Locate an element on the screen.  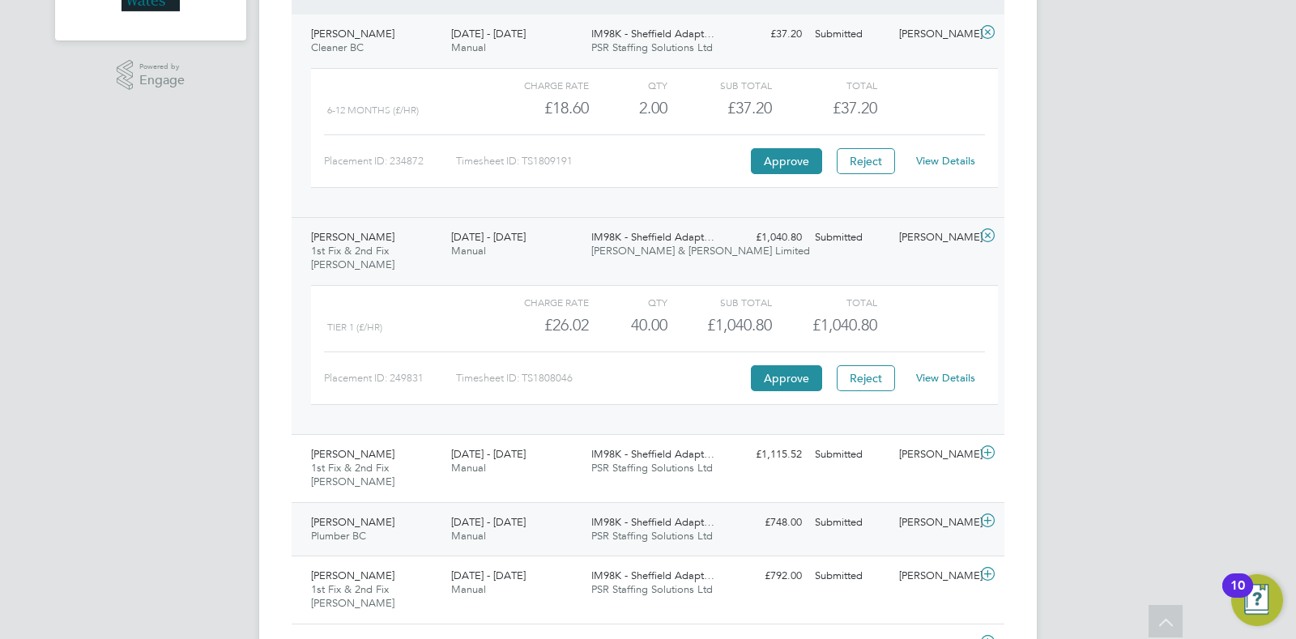
div: £26.02 is located at coordinates (536, 325).